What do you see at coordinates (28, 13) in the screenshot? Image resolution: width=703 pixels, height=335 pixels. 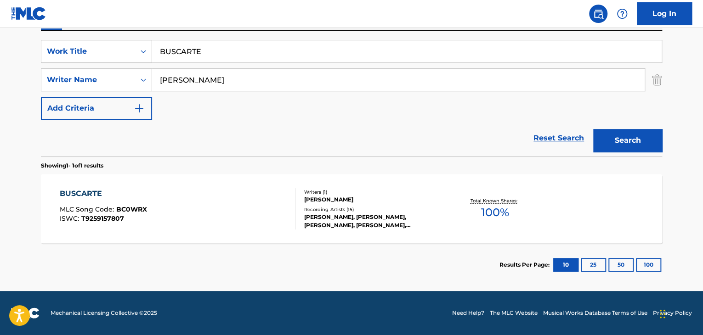 I see `img: MLC Logo` at bounding box center [28, 13].